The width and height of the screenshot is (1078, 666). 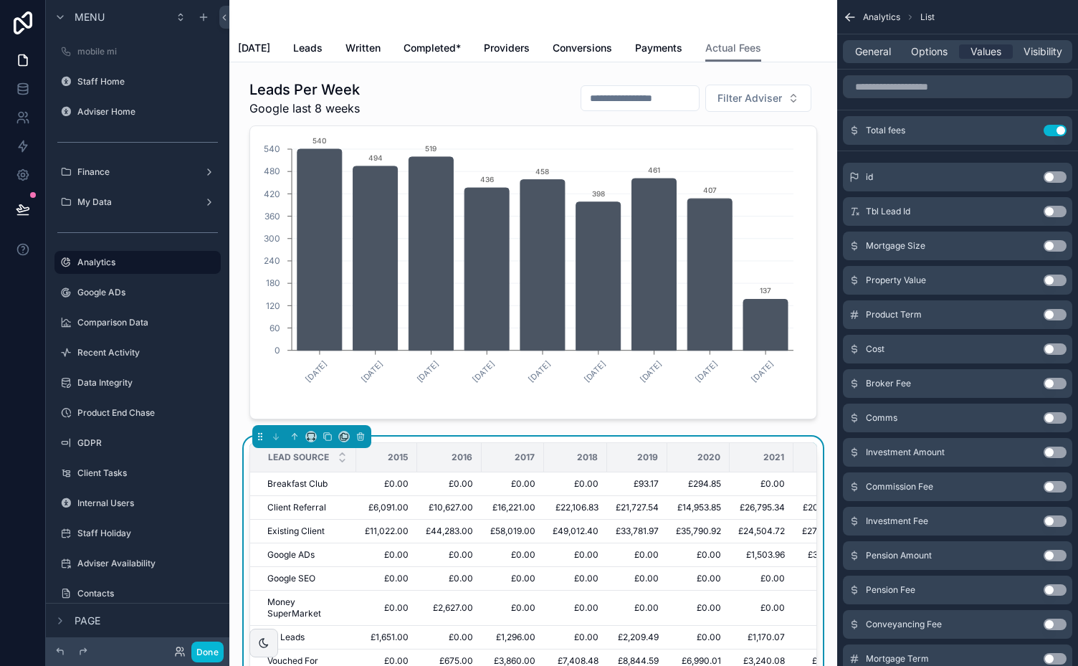 What do you see at coordinates (882, 418) in the screenshot?
I see `span: Comms` at bounding box center [882, 418].